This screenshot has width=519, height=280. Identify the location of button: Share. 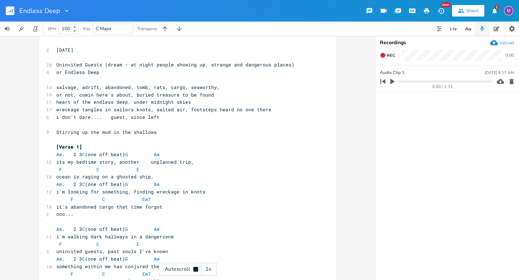
(468, 11).